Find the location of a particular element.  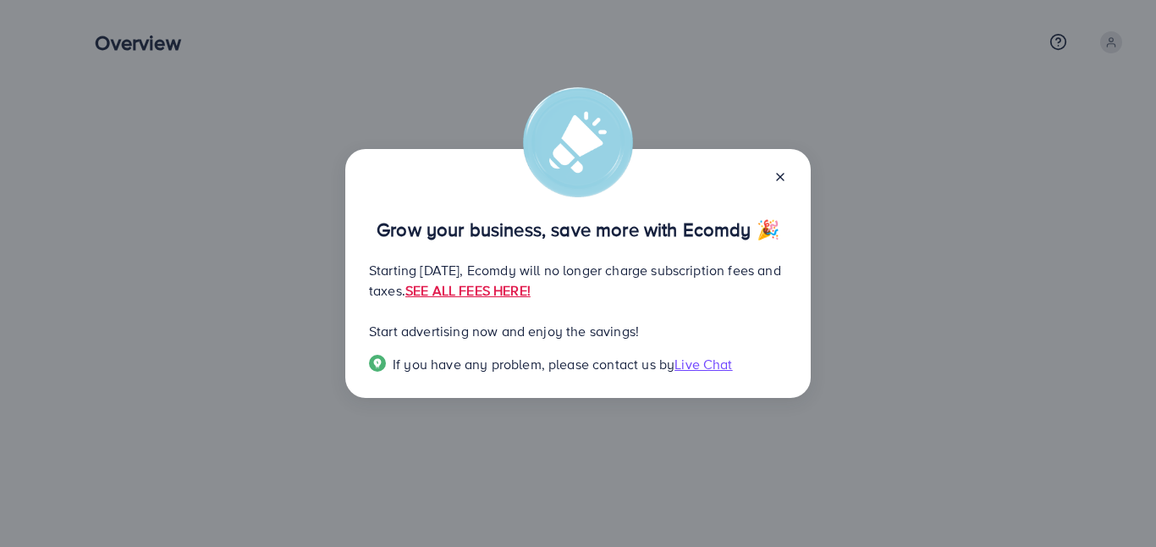

img: alert is located at coordinates (578, 142).